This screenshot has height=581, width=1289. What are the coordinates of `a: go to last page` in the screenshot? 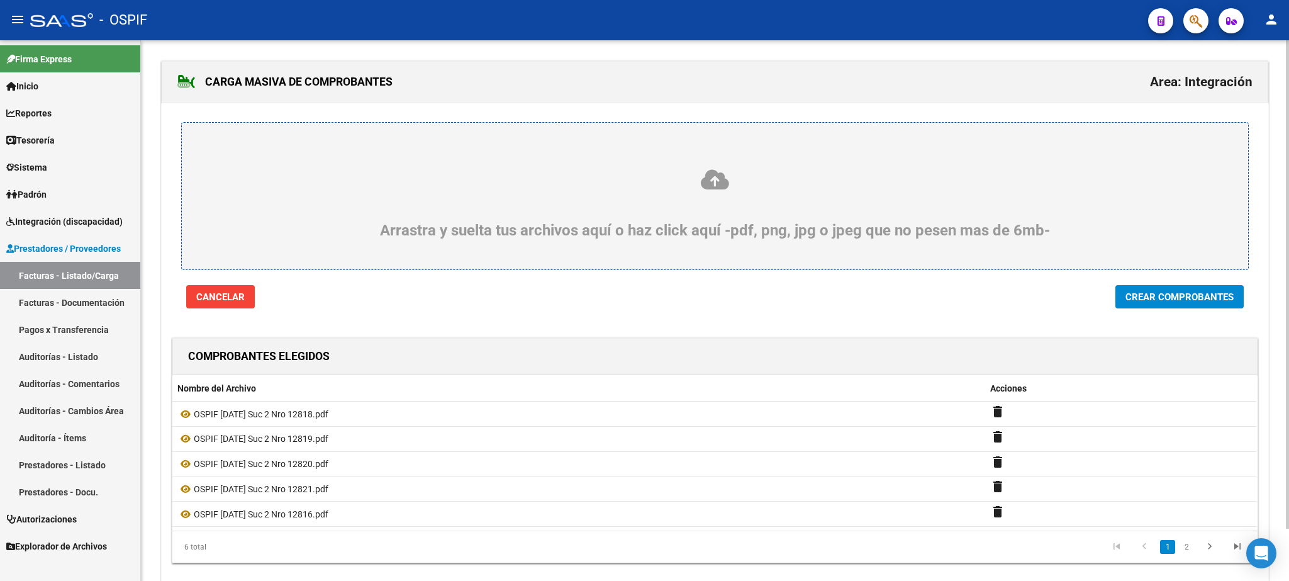 It's located at (1237, 547).